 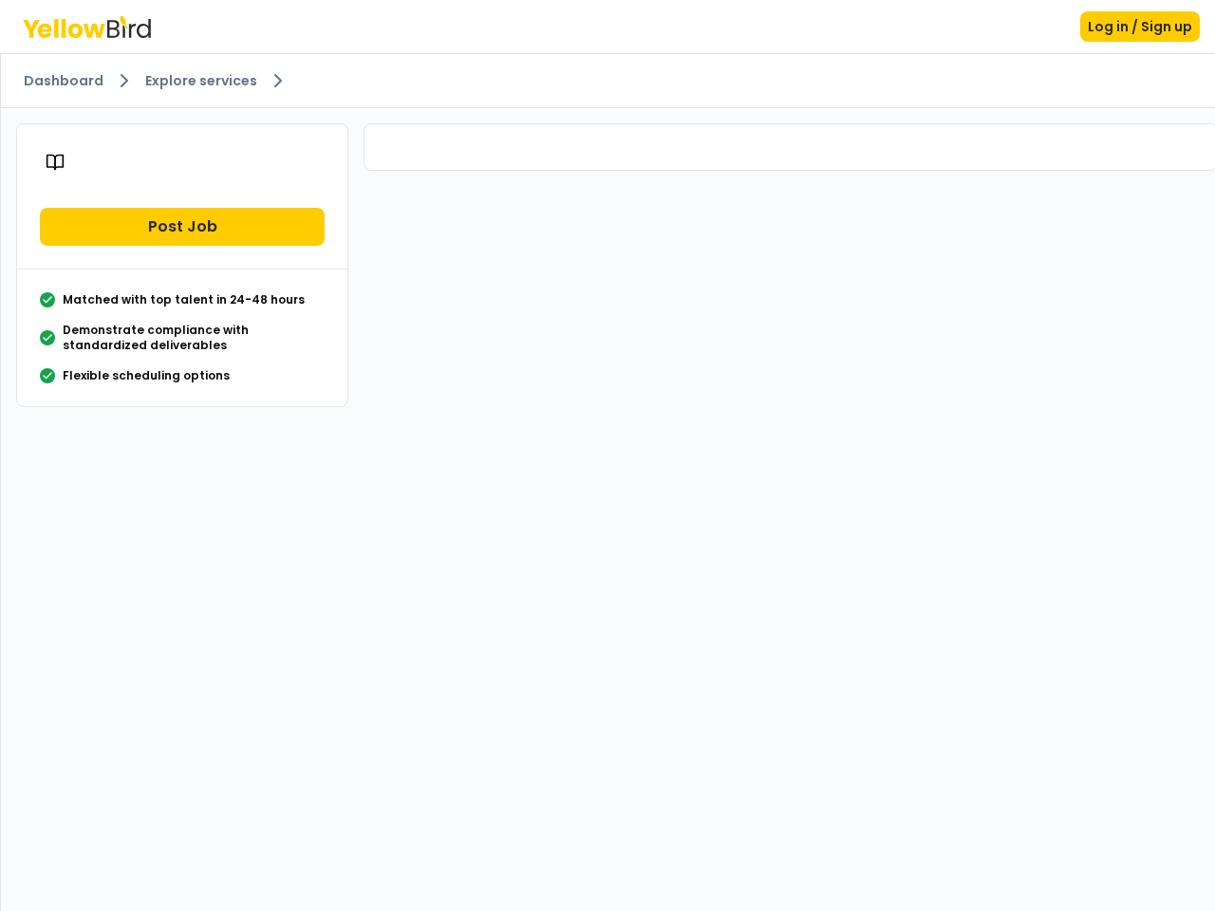 What do you see at coordinates (182, 227) in the screenshot?
I see `button: Post Job` at bounding box center [182, 227].